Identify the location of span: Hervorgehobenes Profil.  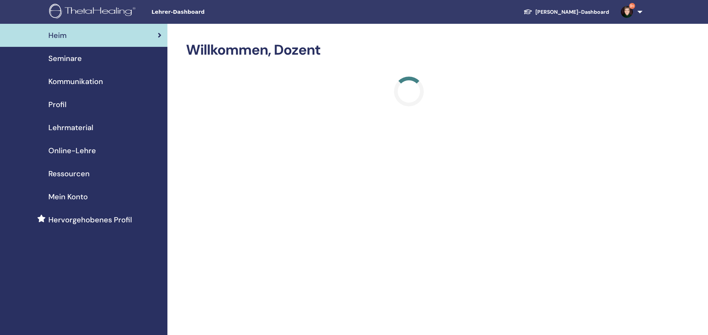
(90, 220).